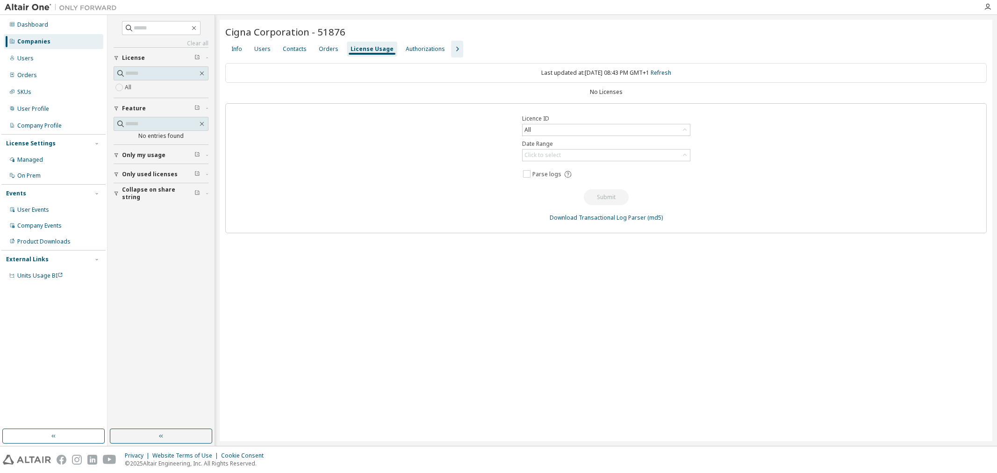  Describe the element at coordinates (161, 174) in the screenshot. I see `button: Only used licenses` at that location.